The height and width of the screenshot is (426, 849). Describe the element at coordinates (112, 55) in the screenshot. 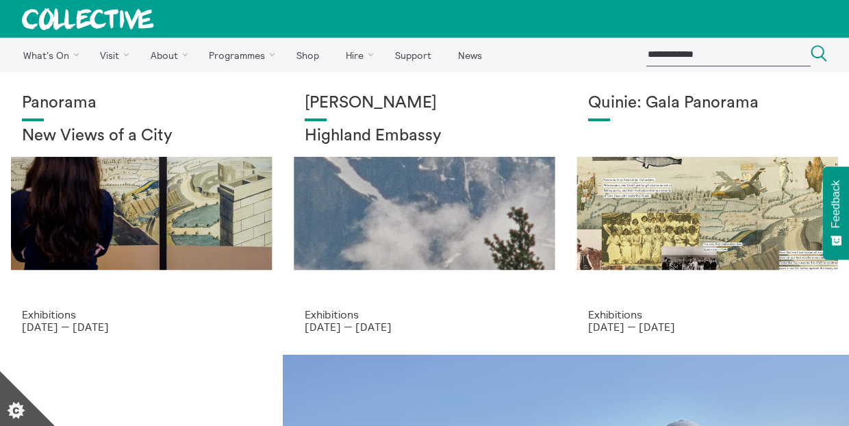

I see `a: Visit` at that location.